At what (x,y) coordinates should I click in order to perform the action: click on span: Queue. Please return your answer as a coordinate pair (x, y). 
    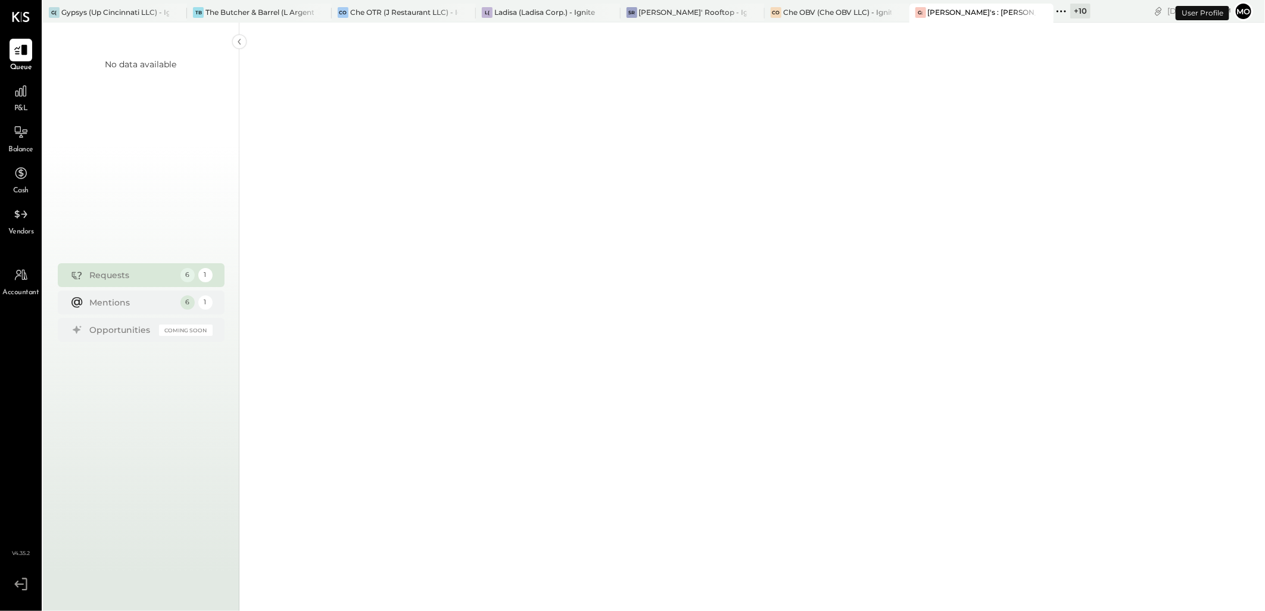
    Looking at the image, I should click on (21, 68).